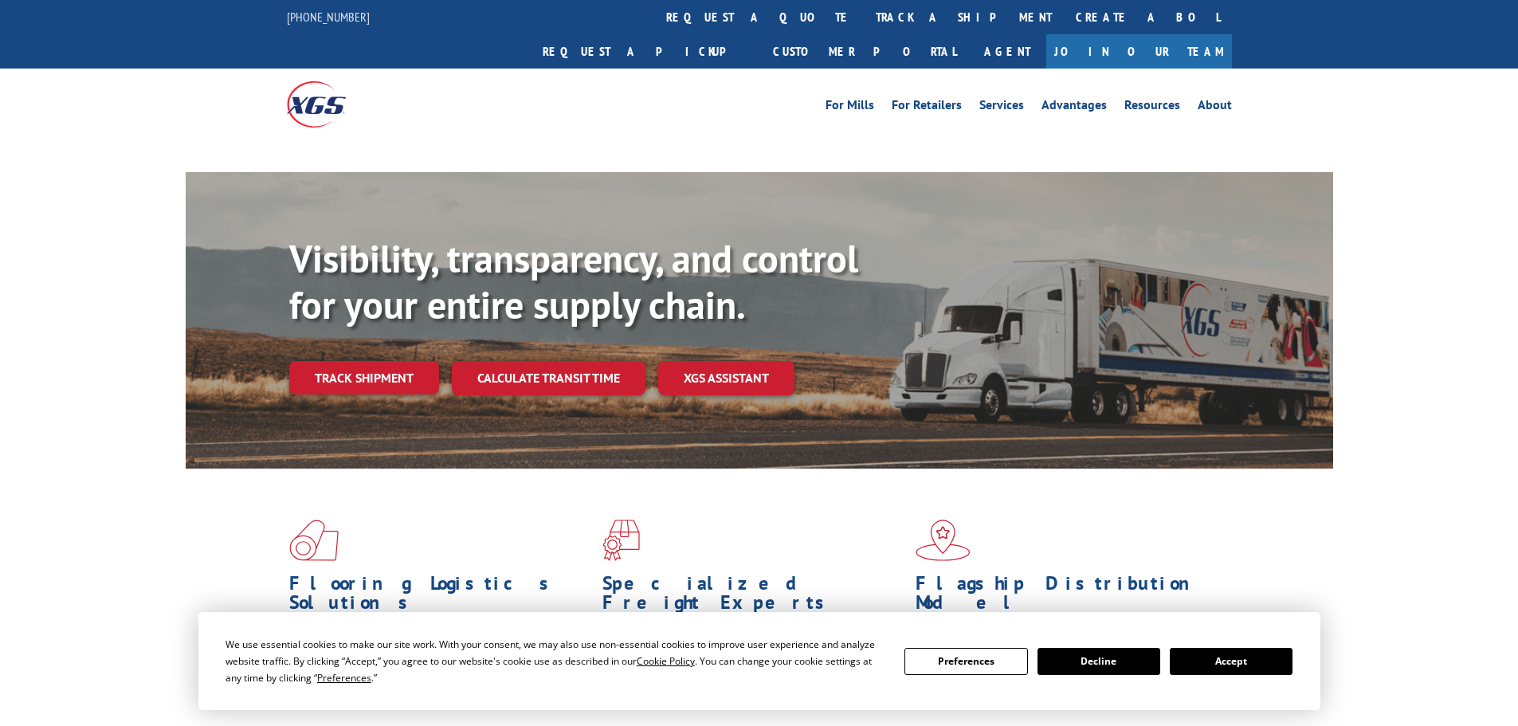 The image size is (1518, 726). Describe the element at coordinates (666, 661) in the screenshot. I see `span: Cookie Policy` at that location.